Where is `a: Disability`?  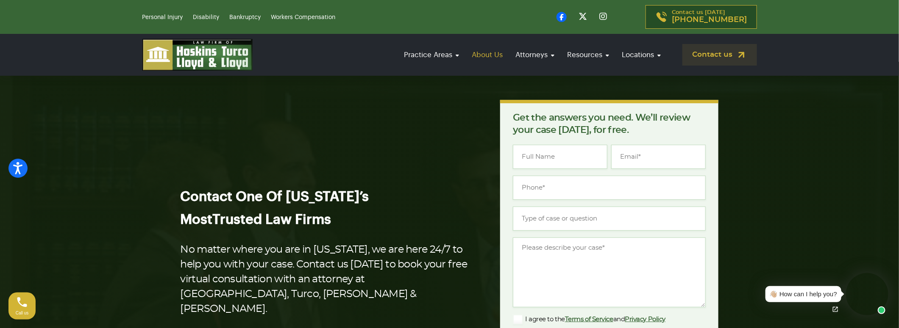
a: Disability is located at coordinates (206, 17).